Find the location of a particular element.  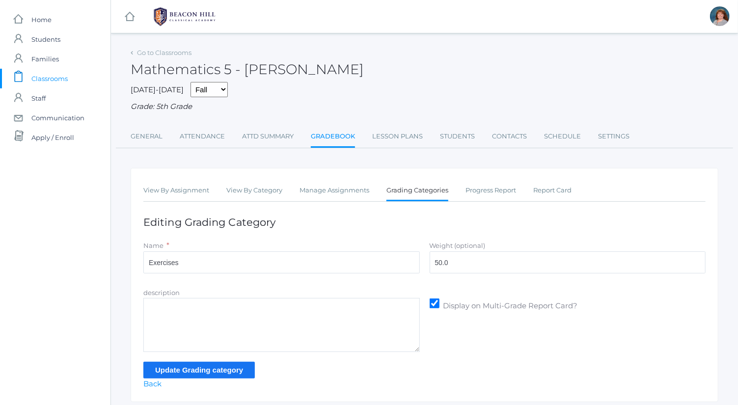

a: Students is located at coordinates (457, 136).